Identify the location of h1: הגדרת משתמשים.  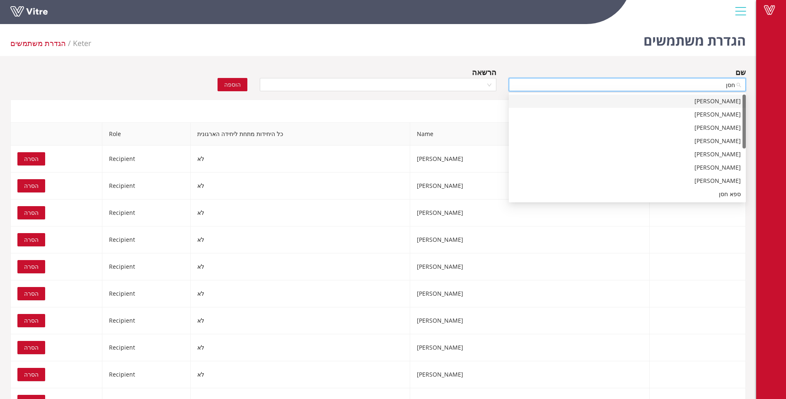
(695, 38).